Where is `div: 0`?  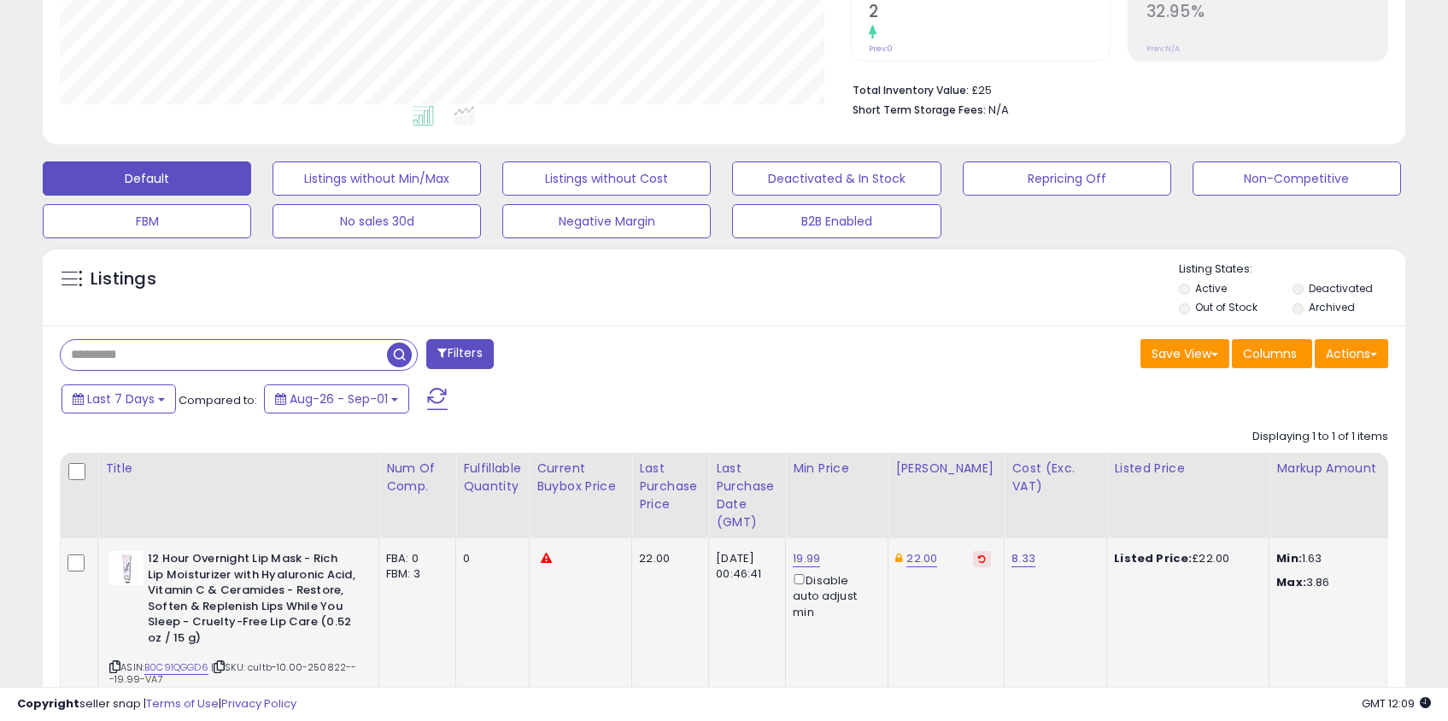
div: 0 is located at coordinates (489, 559).